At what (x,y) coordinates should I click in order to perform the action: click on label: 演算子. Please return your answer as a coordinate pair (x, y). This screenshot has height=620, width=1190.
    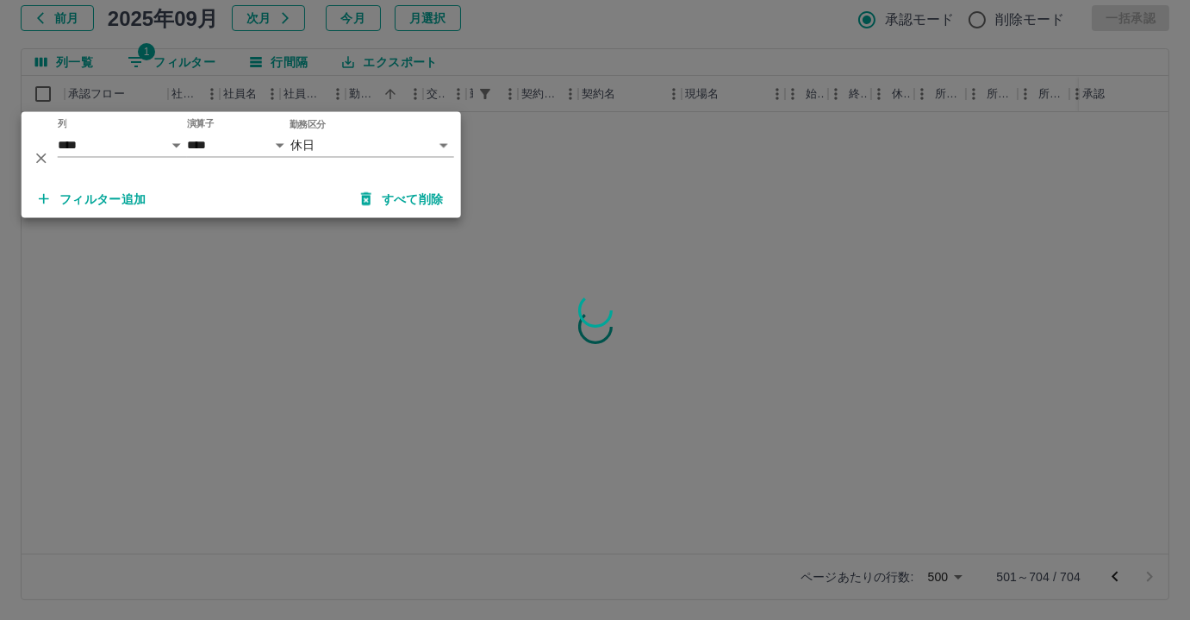
    Looking at the image, I should click on (201, 123).